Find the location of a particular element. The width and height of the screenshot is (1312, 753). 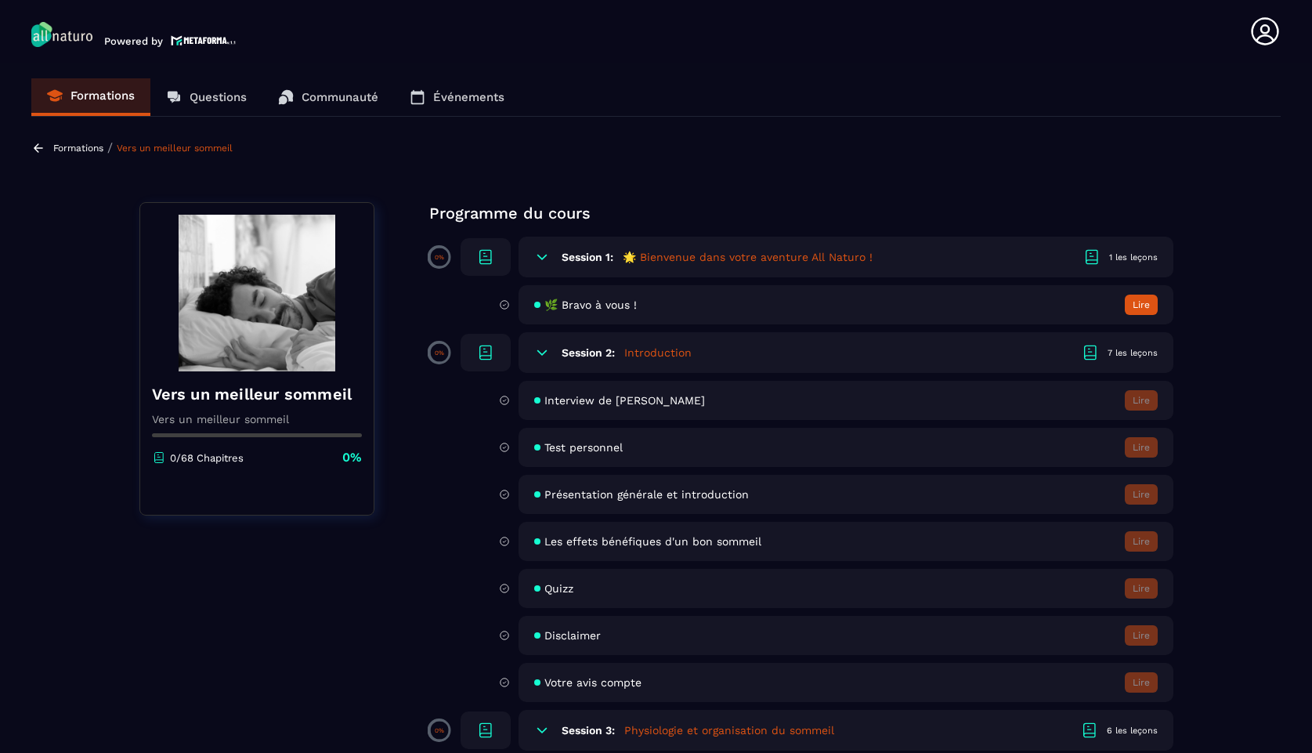

h6: Session 3: is located at coordinates (588, 730).